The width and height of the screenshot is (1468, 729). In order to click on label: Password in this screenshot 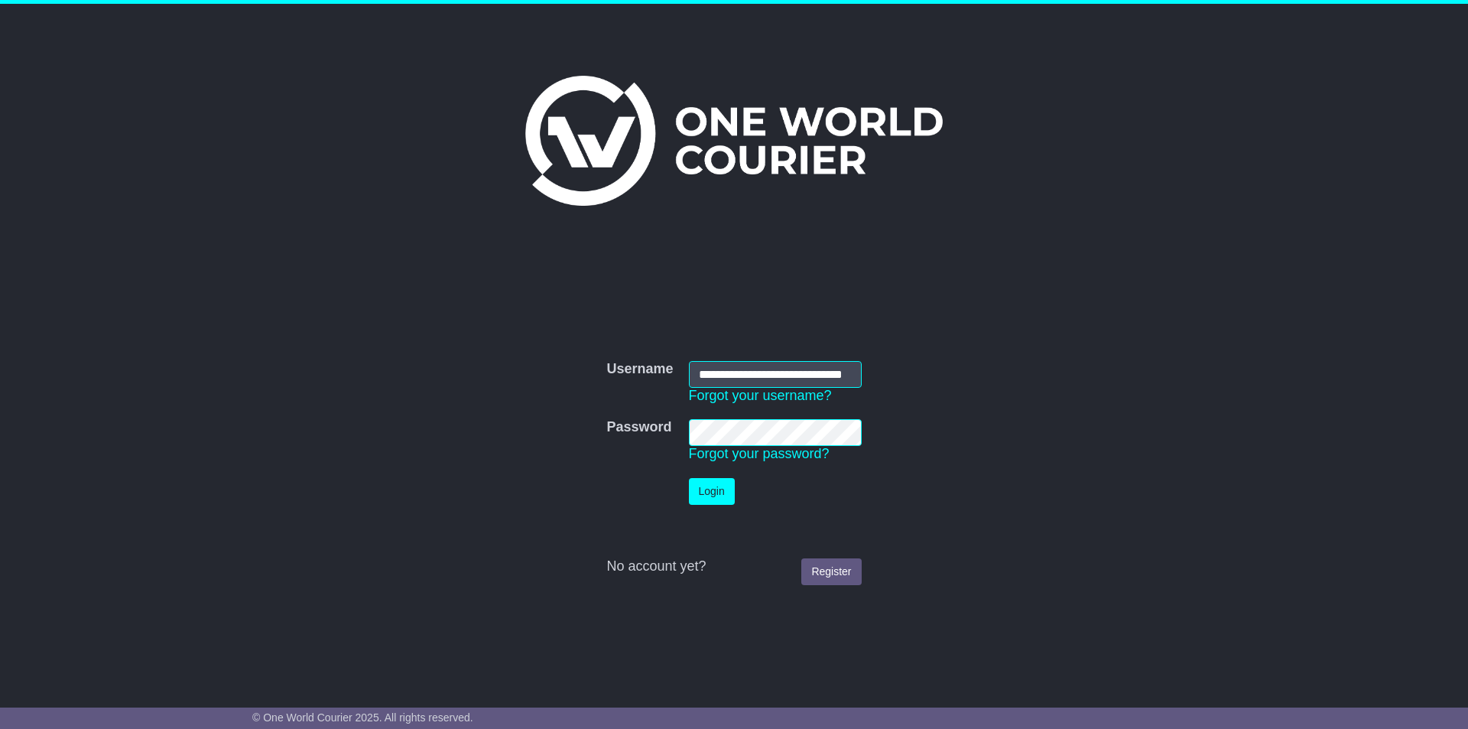, I will do `click(639, 428)`.